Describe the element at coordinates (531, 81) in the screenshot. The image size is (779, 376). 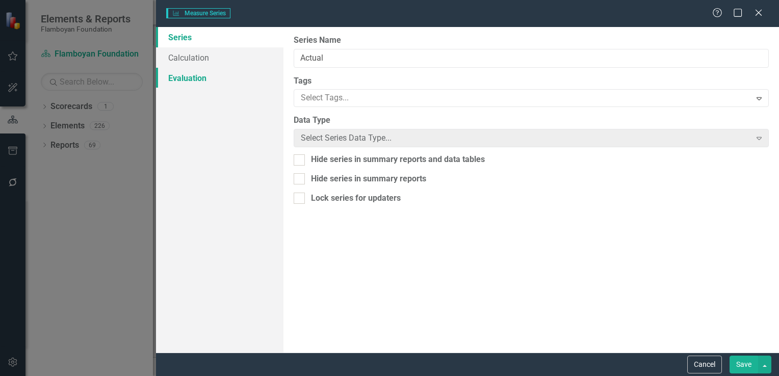
I see `label: Tags` at that location.